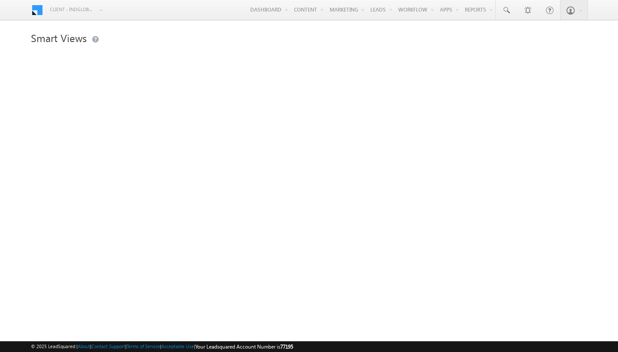 This screenshot has height=352, width=618. What do you see at coordinates (84, 346) in the screenshot?
I see `a: About` at bounding box center [84, 346].